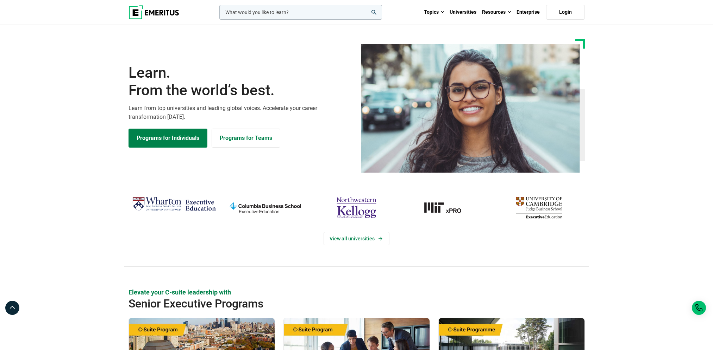 This screenshot has height=350, width=713. Describe the element at coordinates (356, 208) in the screenshot. I see `img: northwestern-kellogg` at that location.